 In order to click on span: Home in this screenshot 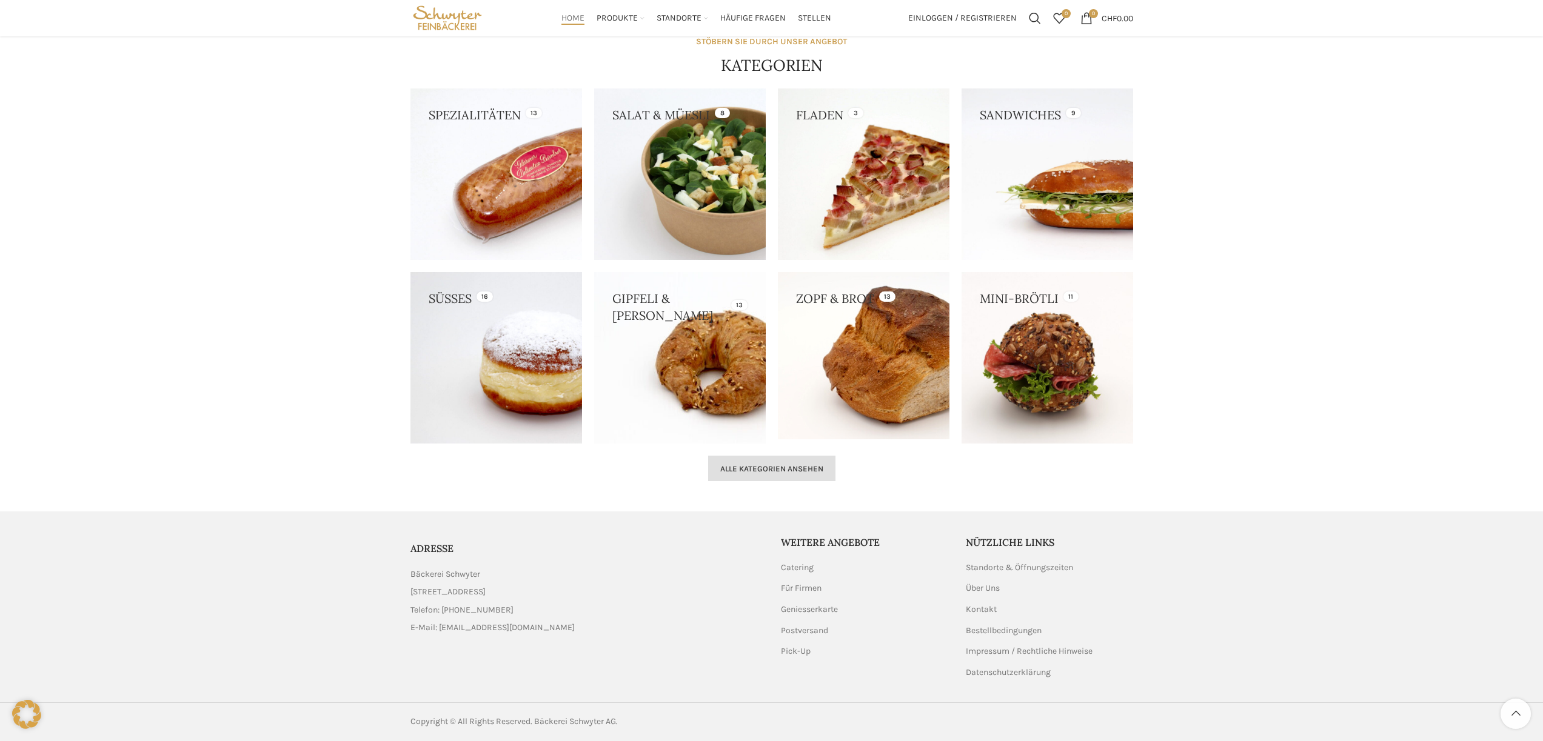, I will do `click(573, 18)`.